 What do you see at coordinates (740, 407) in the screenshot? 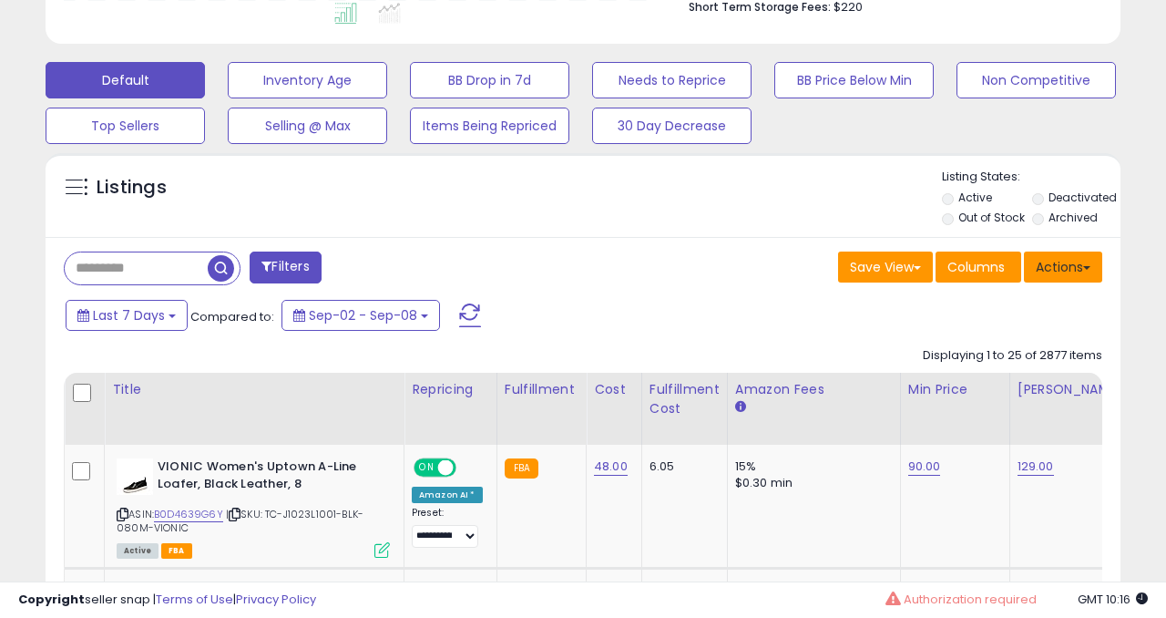
I see `small: Amazon Fees.` at bounding box center [740, 407].